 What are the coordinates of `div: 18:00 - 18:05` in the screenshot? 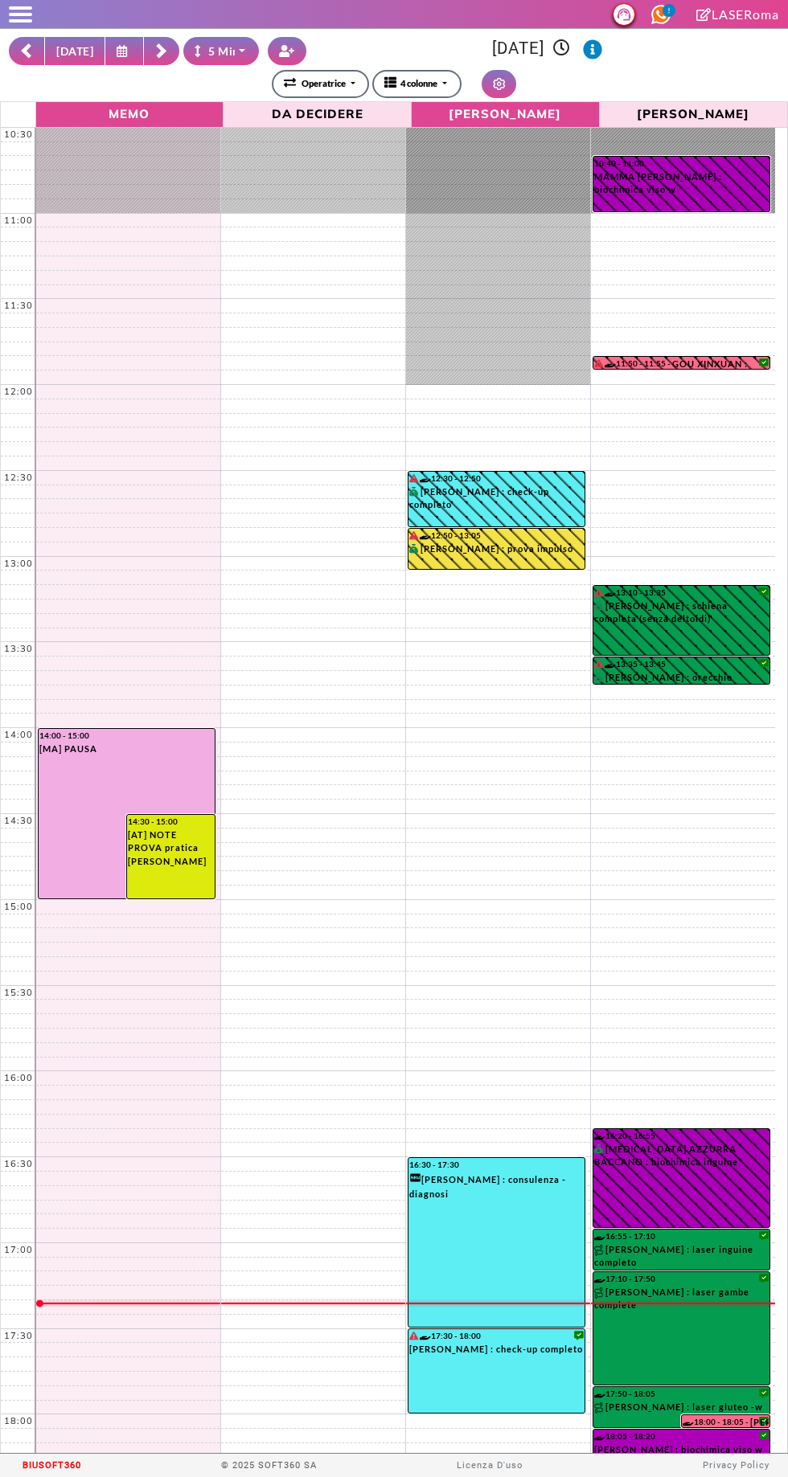 It's located at (716, 1421).